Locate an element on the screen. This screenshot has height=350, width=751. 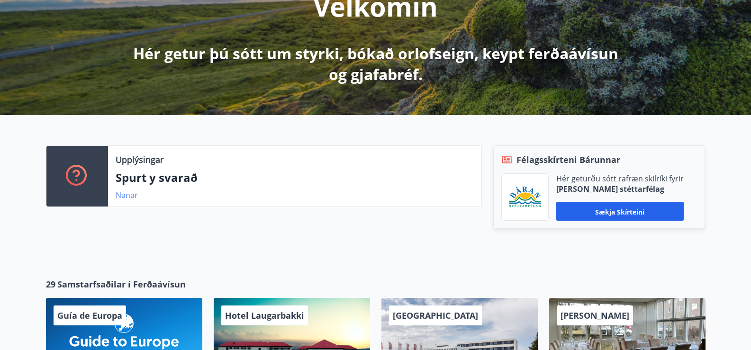
font: Spurt y svarað is located at coordinates (156, 177).